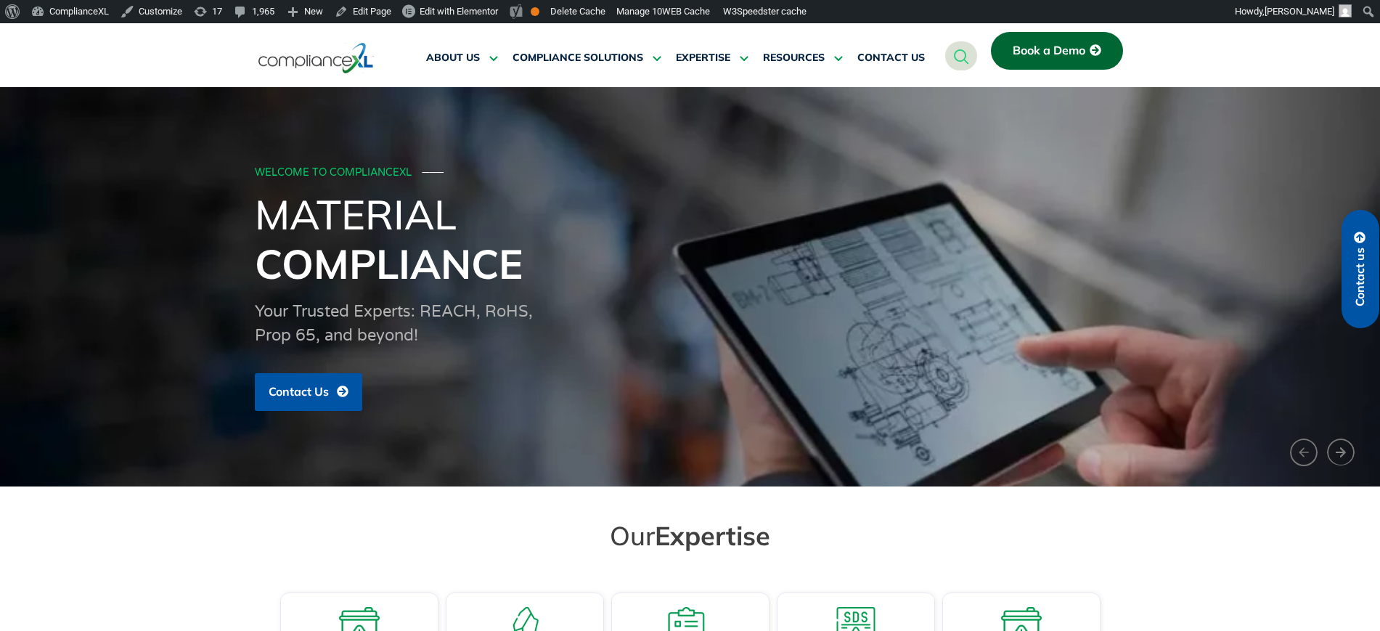  What do you see at coordinates (690, 239) in the screenshot?
I see `h1: Material` at bounding box center [690, 239].